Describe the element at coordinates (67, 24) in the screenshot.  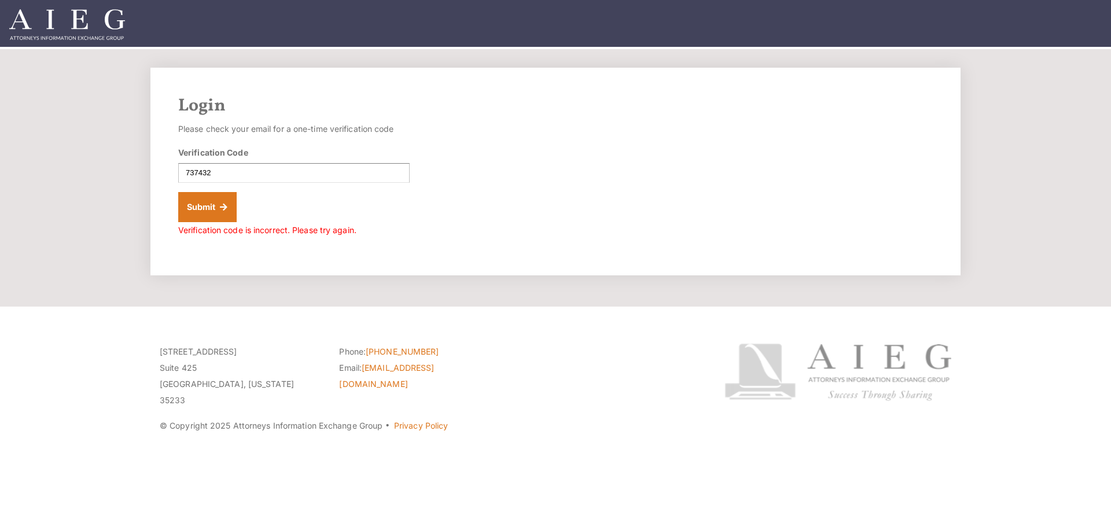
I see `img: Attorneys Information Exchange Group` at that location.